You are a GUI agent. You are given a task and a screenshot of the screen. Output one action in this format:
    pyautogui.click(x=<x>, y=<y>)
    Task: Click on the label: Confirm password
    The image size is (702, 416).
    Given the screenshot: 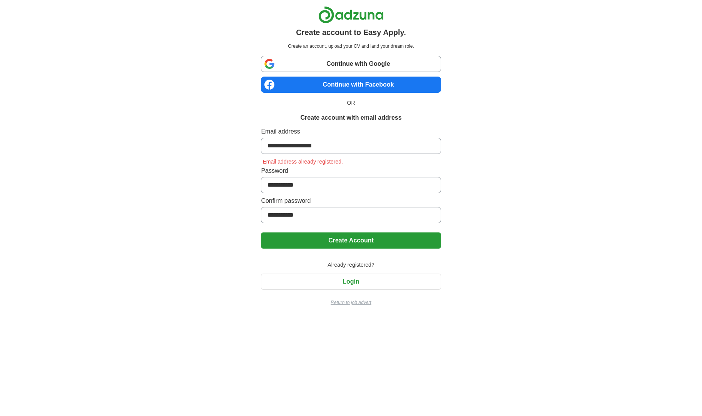 What is the action you would take?
    pyautogui.click(x=351, y=201)
    